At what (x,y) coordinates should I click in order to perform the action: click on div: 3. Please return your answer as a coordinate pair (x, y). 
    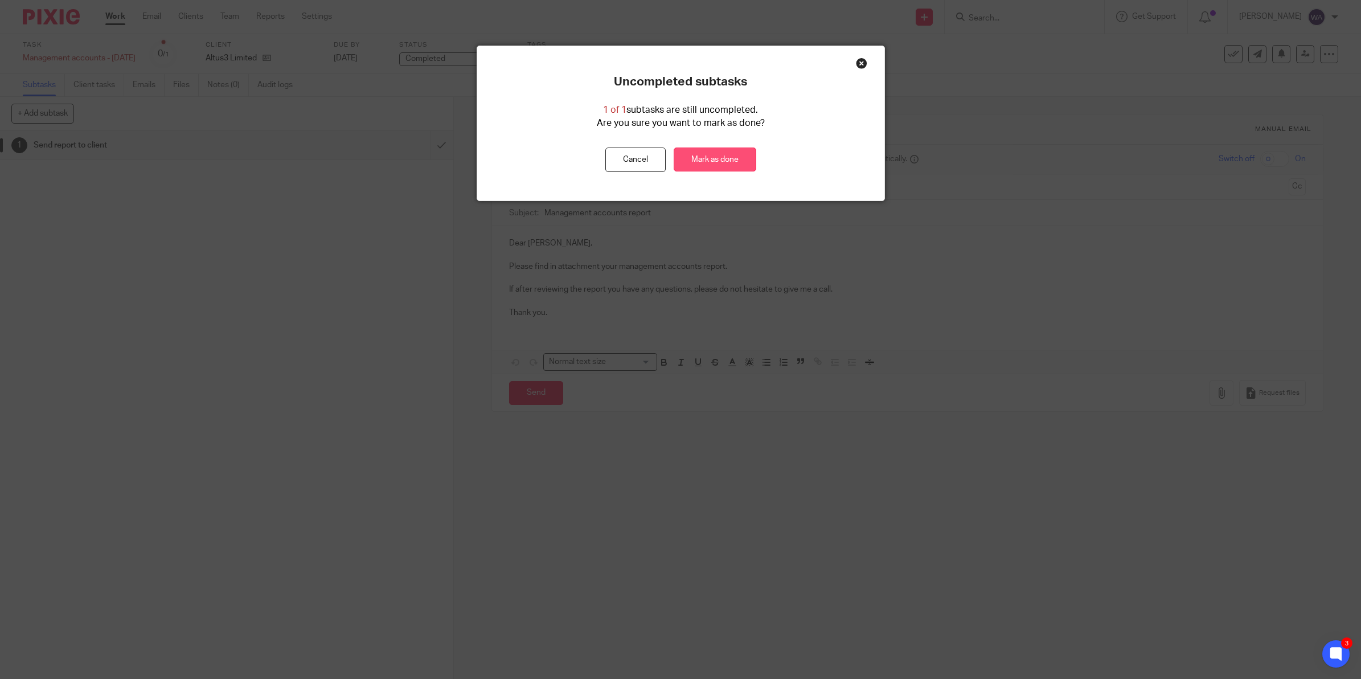
    Looking at the image, I should click on (1347, 643).